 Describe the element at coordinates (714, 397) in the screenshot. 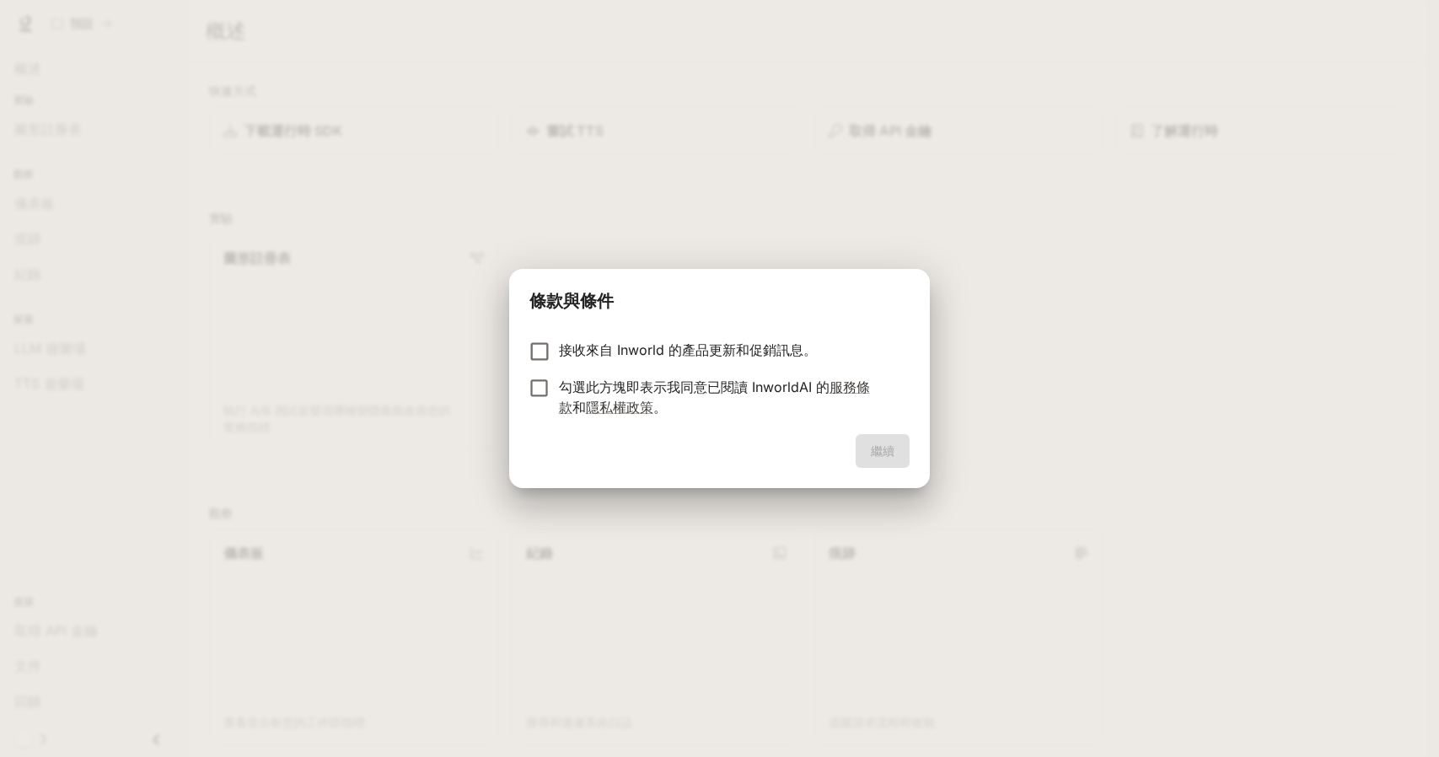

I see `font: 服務條款` at that location.